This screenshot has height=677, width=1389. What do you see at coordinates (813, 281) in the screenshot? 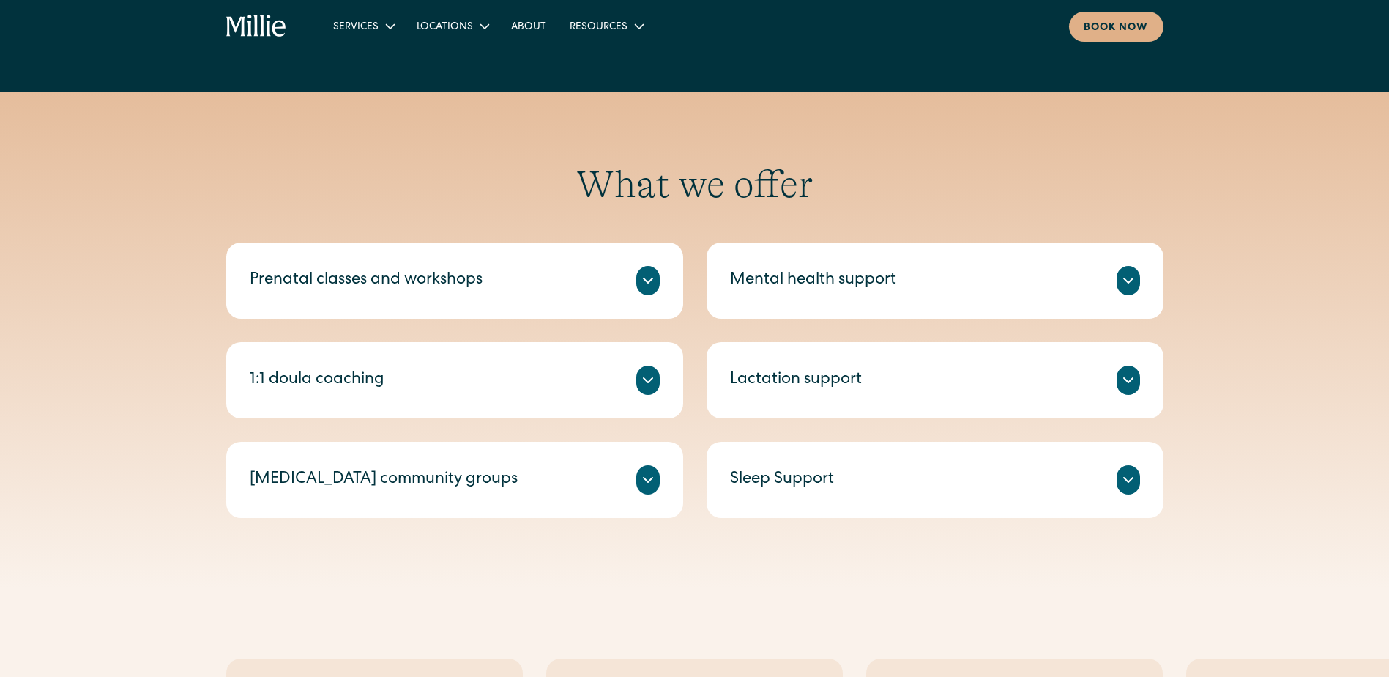
I see `div: Mental health support` at bounding box center [813, 281].